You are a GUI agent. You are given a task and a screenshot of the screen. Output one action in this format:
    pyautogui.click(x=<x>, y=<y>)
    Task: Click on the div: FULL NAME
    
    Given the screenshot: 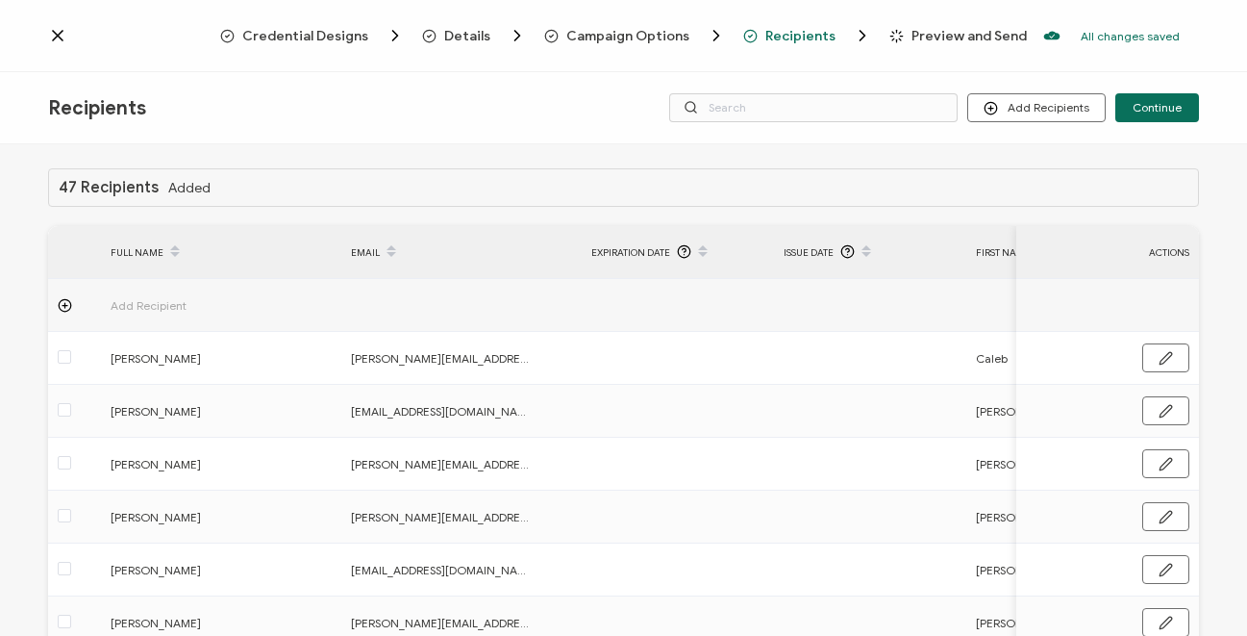 What is the action you would take?
    pyautogui.click(x=221, y=252)
    